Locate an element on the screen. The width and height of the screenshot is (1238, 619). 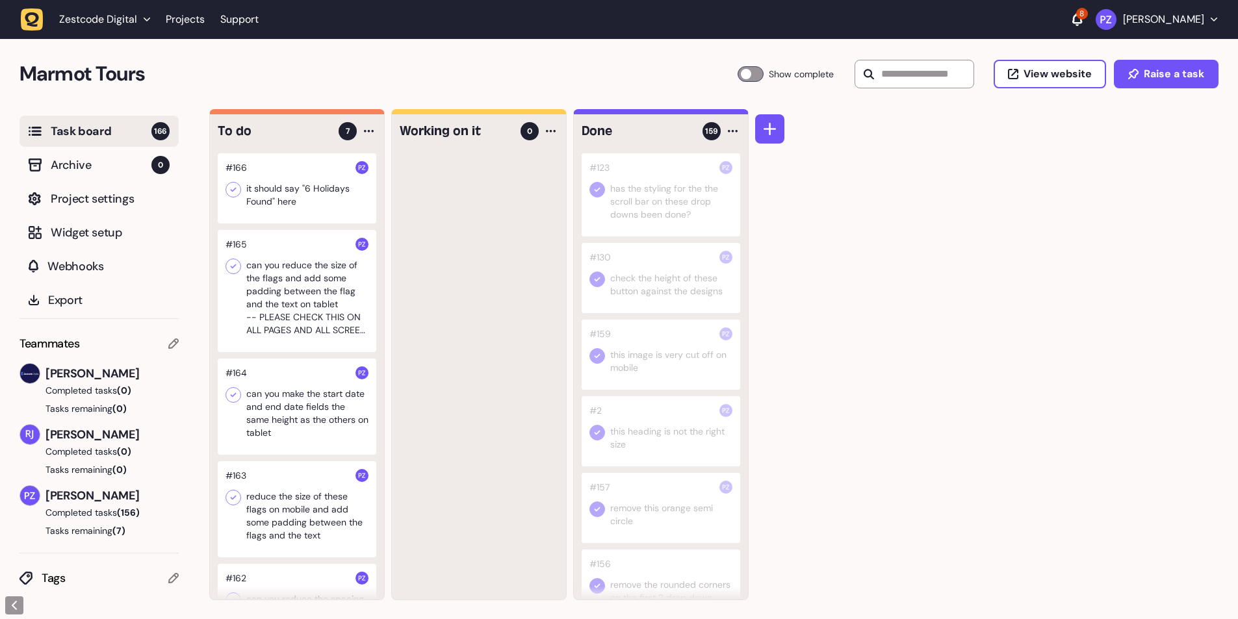
button: Tasks remaining(7) is located at coordinates (99, 531).